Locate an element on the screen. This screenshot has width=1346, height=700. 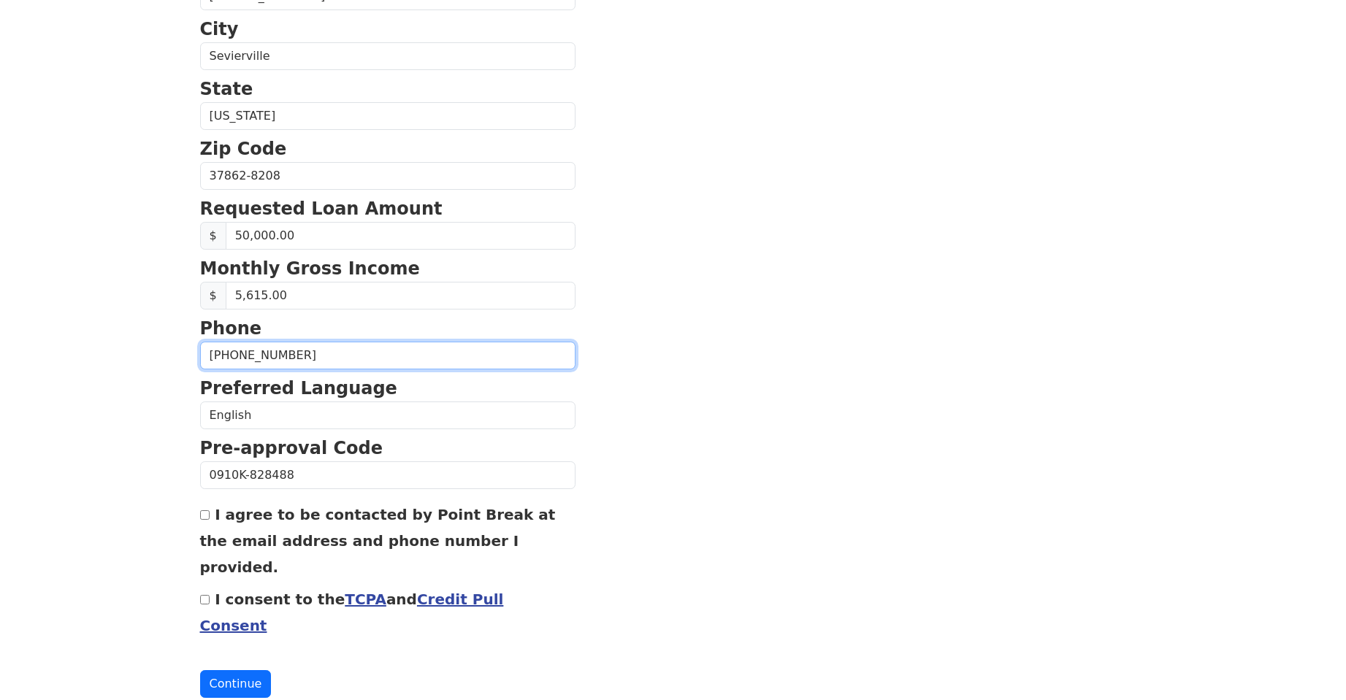
label: I agree to be contacted by Point Break at the email address and phone number I provided. is located at coordinates (378, 541).